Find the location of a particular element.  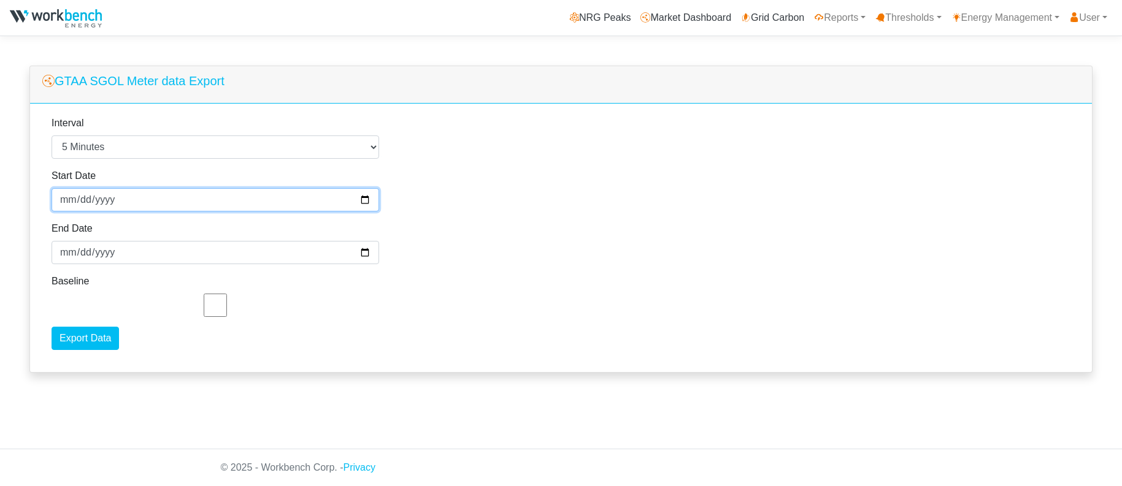

a: Grid Carbon is located at coordinates (772, 18).